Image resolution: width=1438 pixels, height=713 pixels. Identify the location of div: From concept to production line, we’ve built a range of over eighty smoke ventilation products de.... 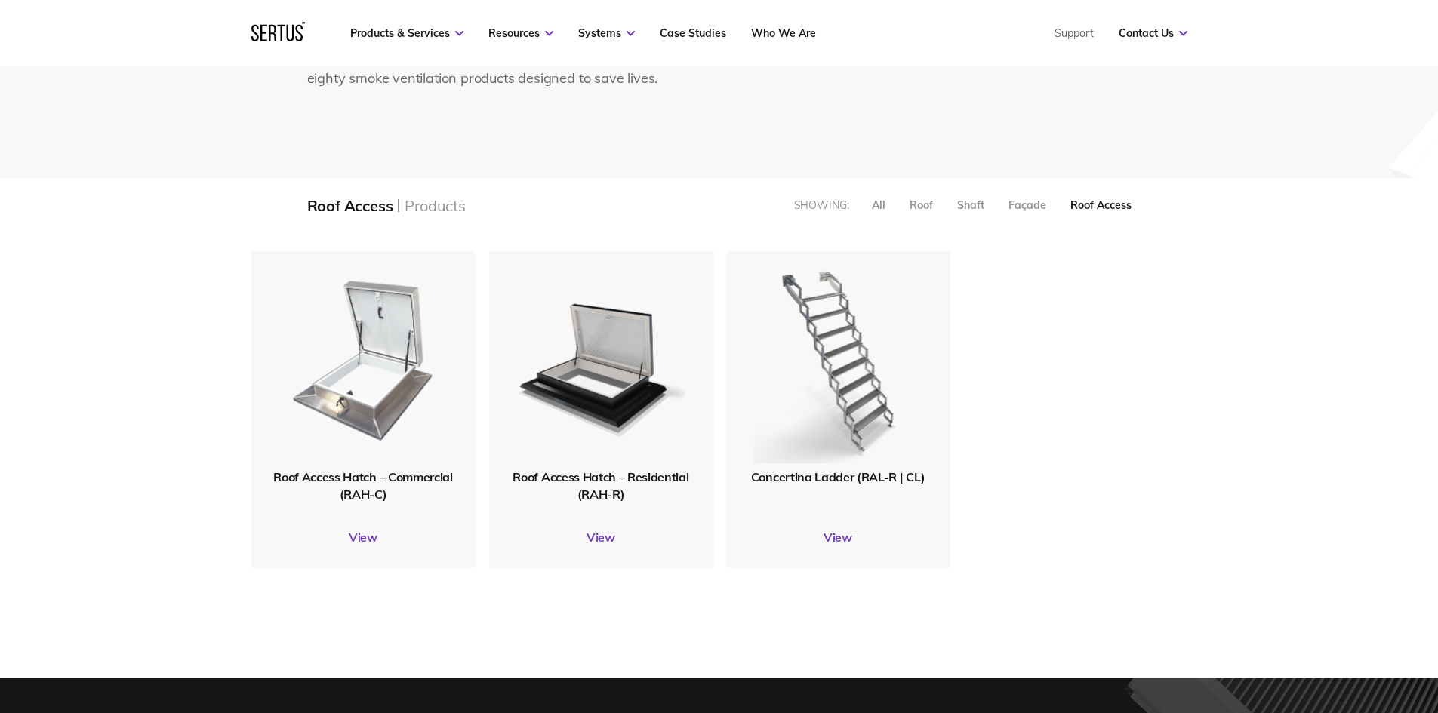
(497, 68).